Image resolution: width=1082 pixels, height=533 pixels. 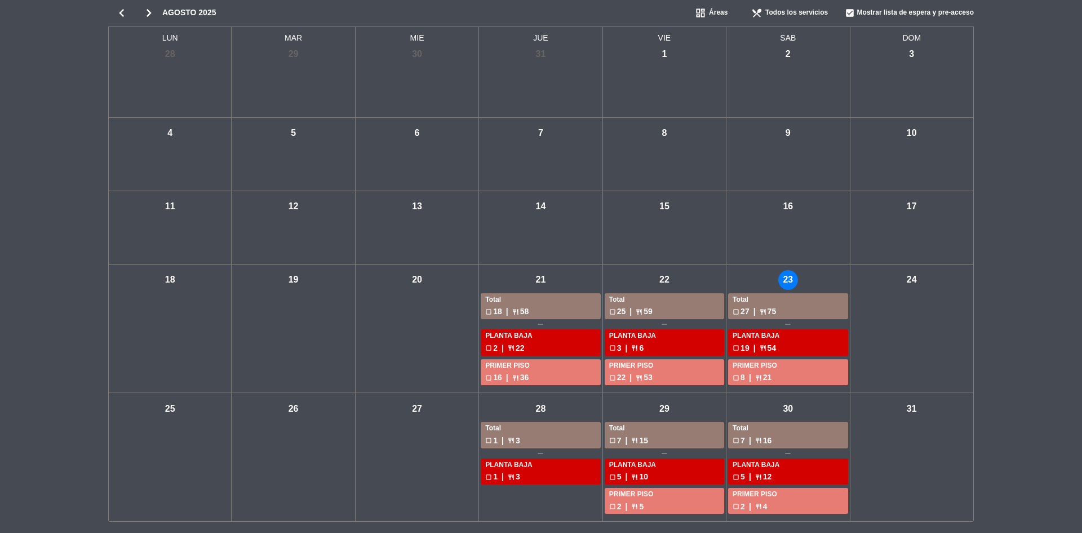 What do you see at coordinates (912, 36) in the screenshot?
I see `span: DOM` at bounding box center [912, 36].